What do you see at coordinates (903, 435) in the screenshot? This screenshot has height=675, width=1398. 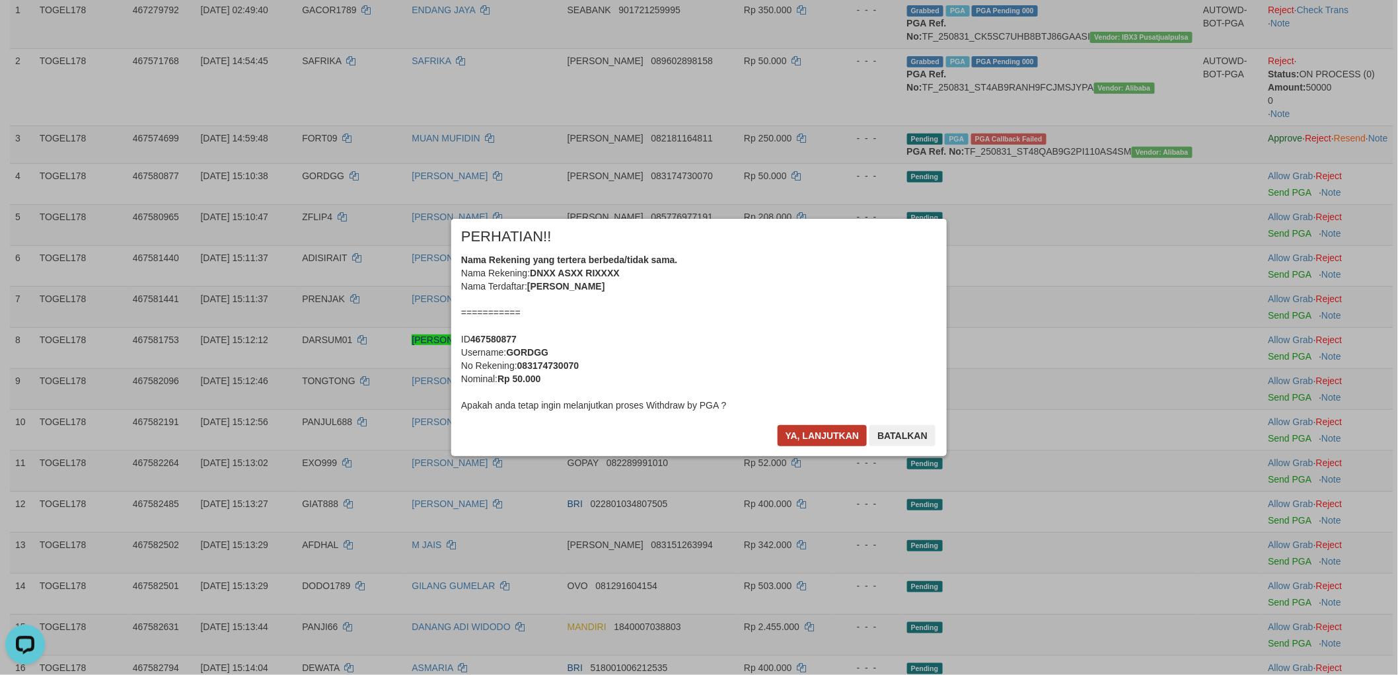 I see `button: Batalkan` at bounding box center [903, 435].